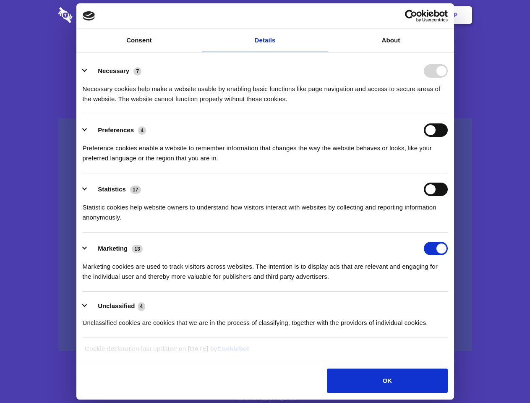 The image size is (530, 403). What do you see at coordinates (113, 70) in the screenshot?
I see `label: Necessary` at bounding box center [113, 70].